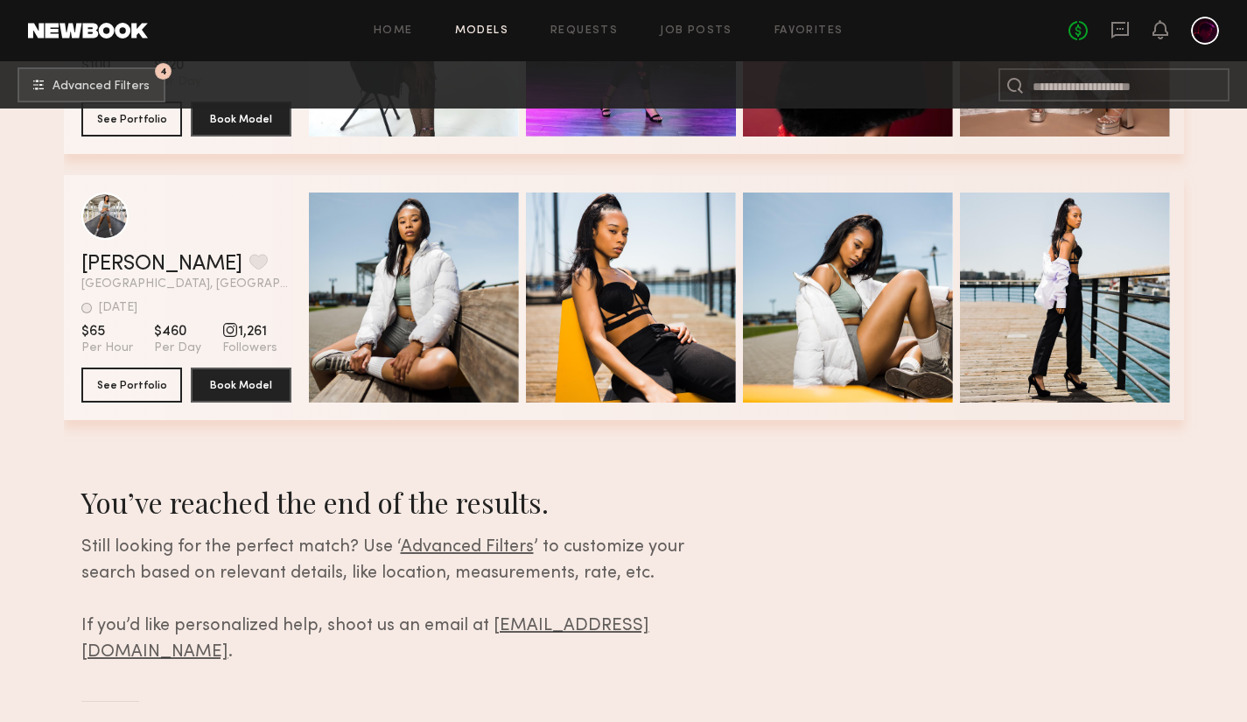 This screenshot has height=722, width=1247. I want to click on a: Job Posts, so click(695, 31).